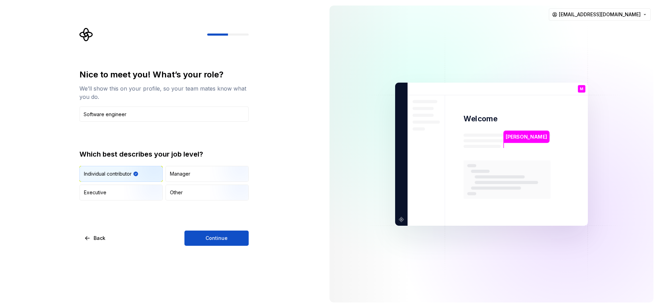 The height and width of the screenshot is (308, 659). What do you see at coordinates (164, 93) in the screenshot?
I see `div: We’ll show this on your profile, so your team mates know what you do.` at bounding box center [164, 93].